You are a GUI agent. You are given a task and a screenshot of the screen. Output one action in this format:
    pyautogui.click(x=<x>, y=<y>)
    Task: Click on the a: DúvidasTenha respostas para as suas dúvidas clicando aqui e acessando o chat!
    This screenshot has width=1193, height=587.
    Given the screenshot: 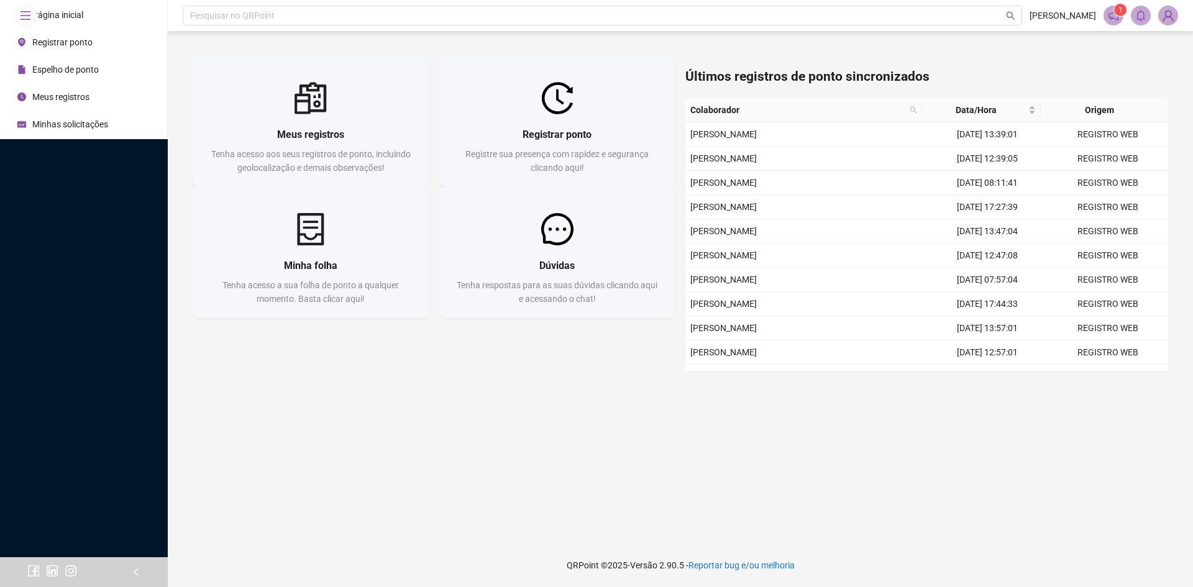 What is the action you would take?
    pyautogui.click(x=557, y=252)
    